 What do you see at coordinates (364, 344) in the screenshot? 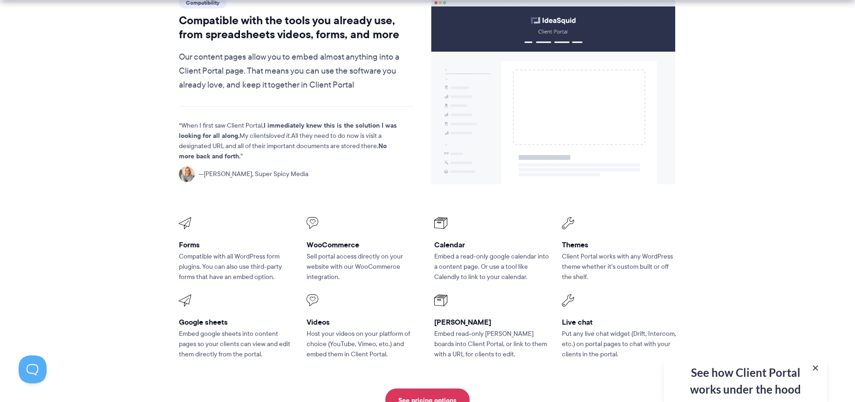
I see `p: Host your videos on your platform of choice (YouTube, Vimeo, etc.) and embed them in Client Portal.` at bounding box center [364, 344].